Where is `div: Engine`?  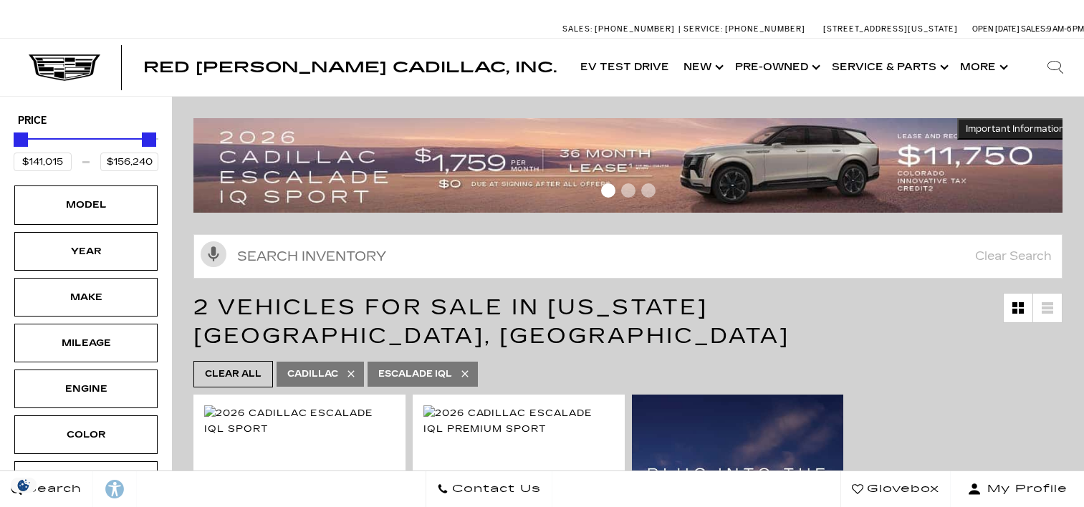 div: Engine is located at coordinates (86, 389).